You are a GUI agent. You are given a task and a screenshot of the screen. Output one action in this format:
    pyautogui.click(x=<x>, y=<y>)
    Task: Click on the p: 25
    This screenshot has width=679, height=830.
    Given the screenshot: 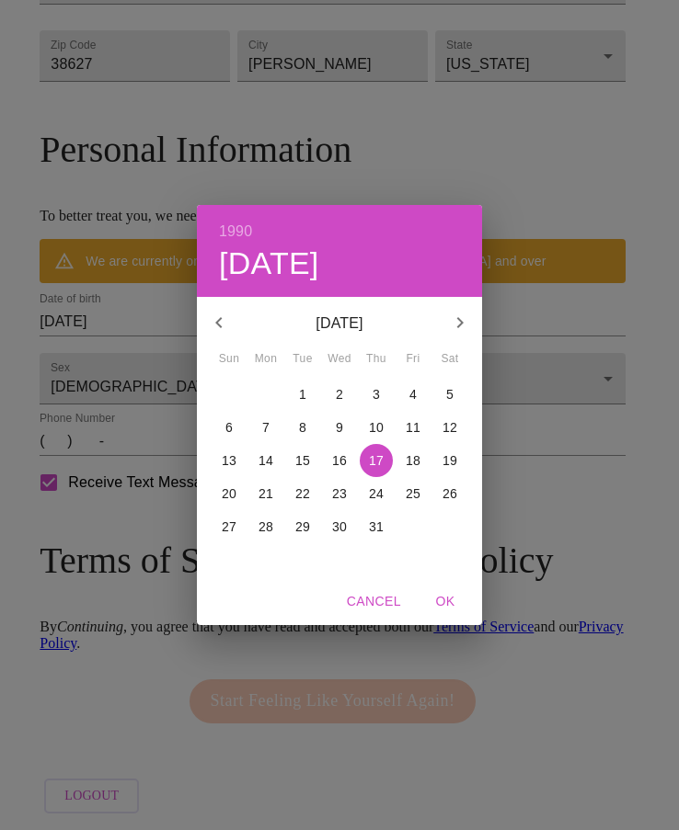 What is the action you would take?
    pyautogui.click(x=413, y=494)
    